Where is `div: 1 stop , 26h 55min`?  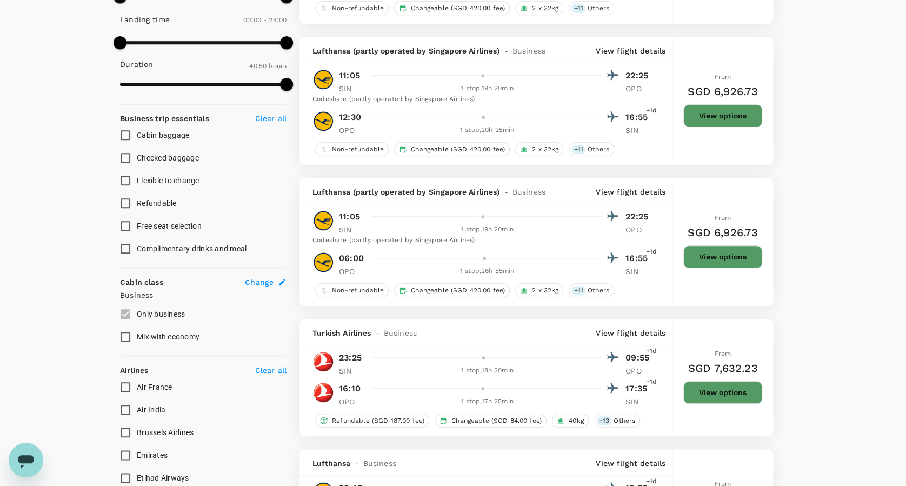
div: 1 stop , 26h 55min is located at coordinates (487, 271).